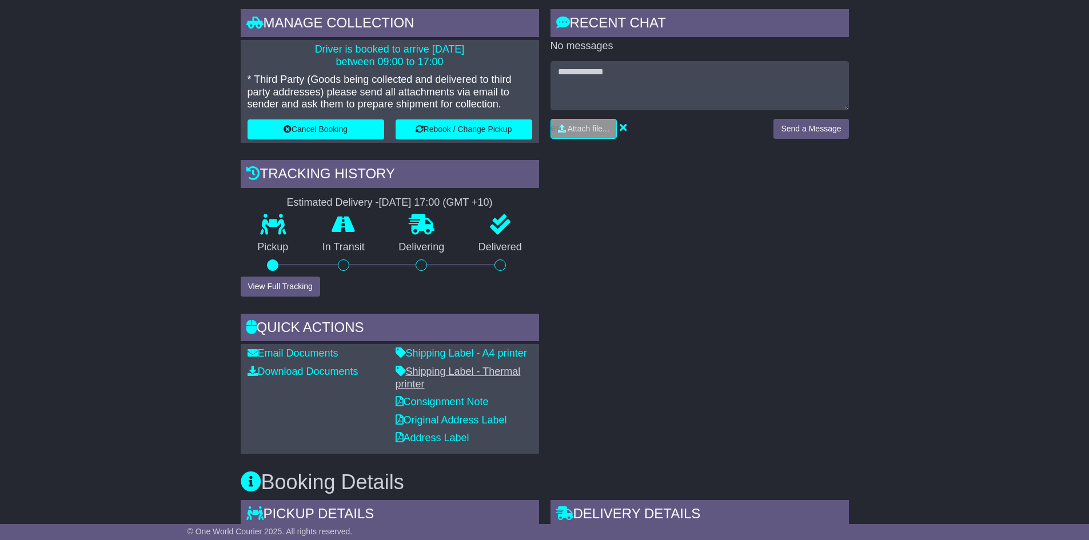  What do you see at coordinates (293, 353) in the screenshot?
I see `a: Email Documents` at bounding box center [293, 353].